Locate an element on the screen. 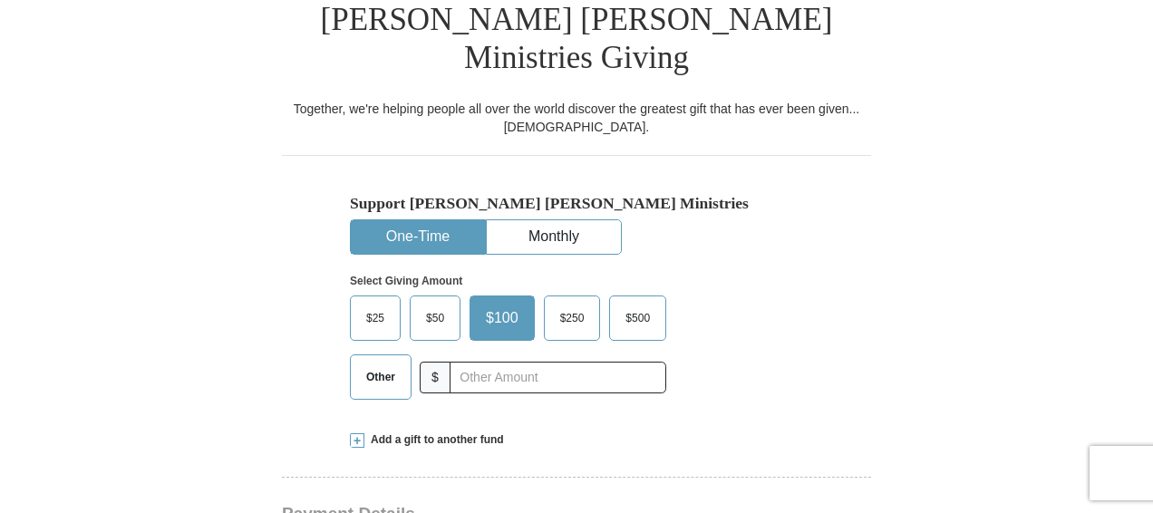 This screenshot has height=513, width=1153. button: Monthly is located at coordinates (554, 237).